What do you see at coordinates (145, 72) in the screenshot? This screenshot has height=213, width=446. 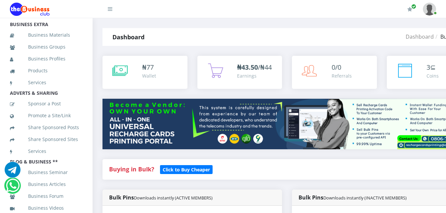 I see `a: ₦77 Wallet` at bounding box center [145, 72].